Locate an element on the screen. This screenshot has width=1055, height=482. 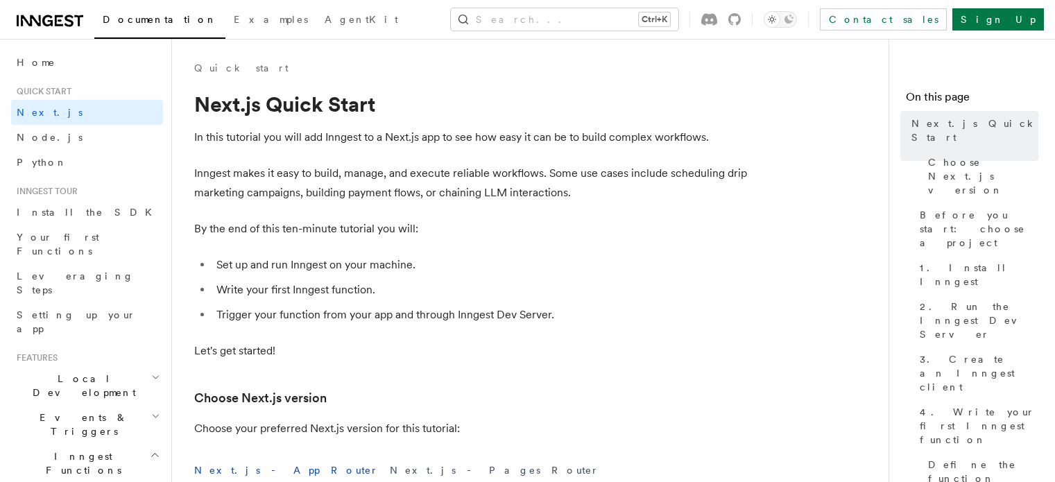
a: Setting up your app is located at coordinates (87, 322).